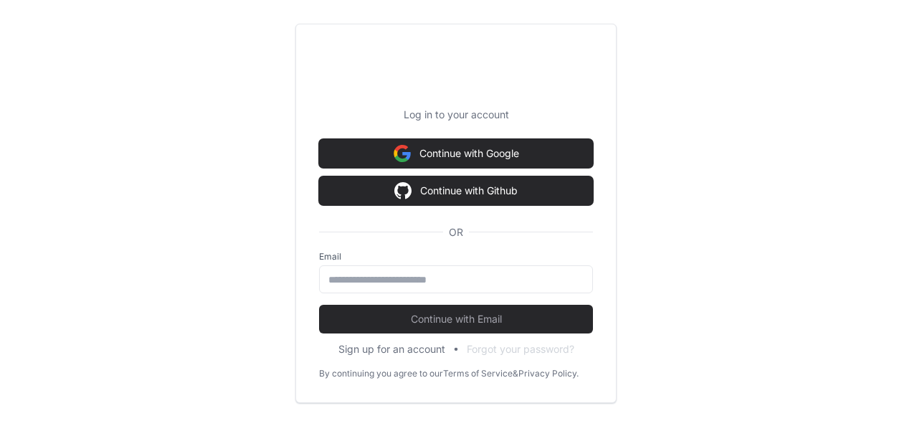 This screenshot has height=426, width=912. What do you see at coordinates (548, 373) in the screenshot?
I see `a: Privacy Policy.` at bounding box center [548, 373].